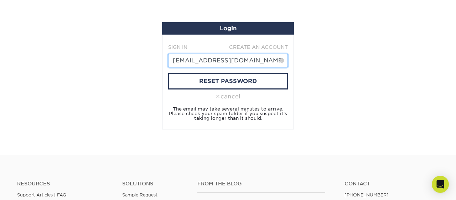  I want to click on h4: From the Blog, so click(261, 183).